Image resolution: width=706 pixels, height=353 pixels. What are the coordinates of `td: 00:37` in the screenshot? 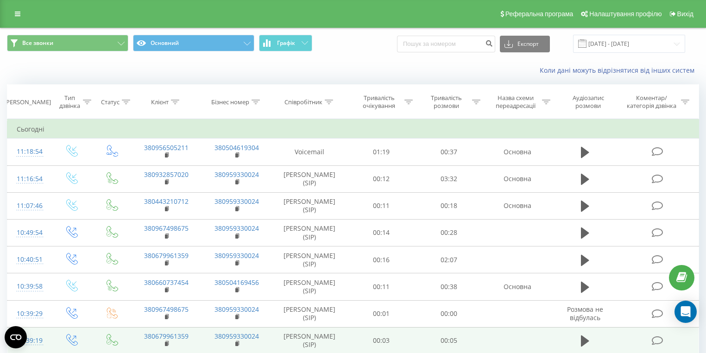 It's located at (449, 152).